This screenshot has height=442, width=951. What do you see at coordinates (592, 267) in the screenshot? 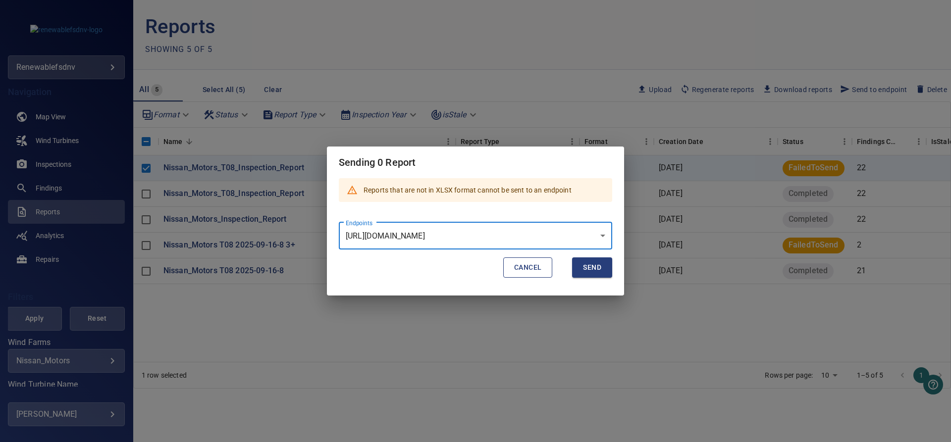
I see `span: Send` at bounding box center [592, 267].